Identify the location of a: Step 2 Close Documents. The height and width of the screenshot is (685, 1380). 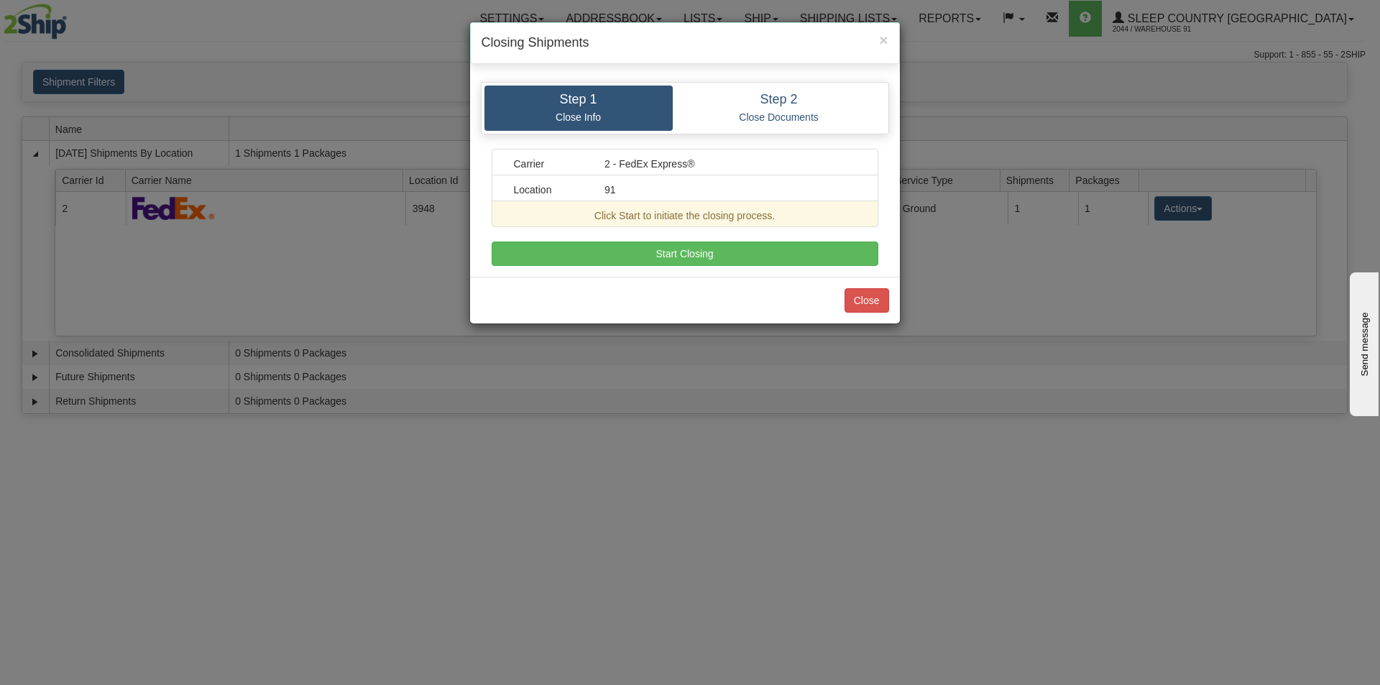
(779, 108).